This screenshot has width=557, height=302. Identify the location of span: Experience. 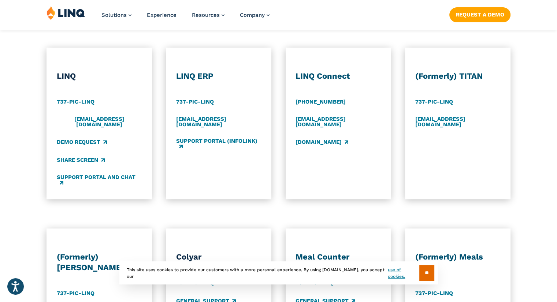
(162, 15).